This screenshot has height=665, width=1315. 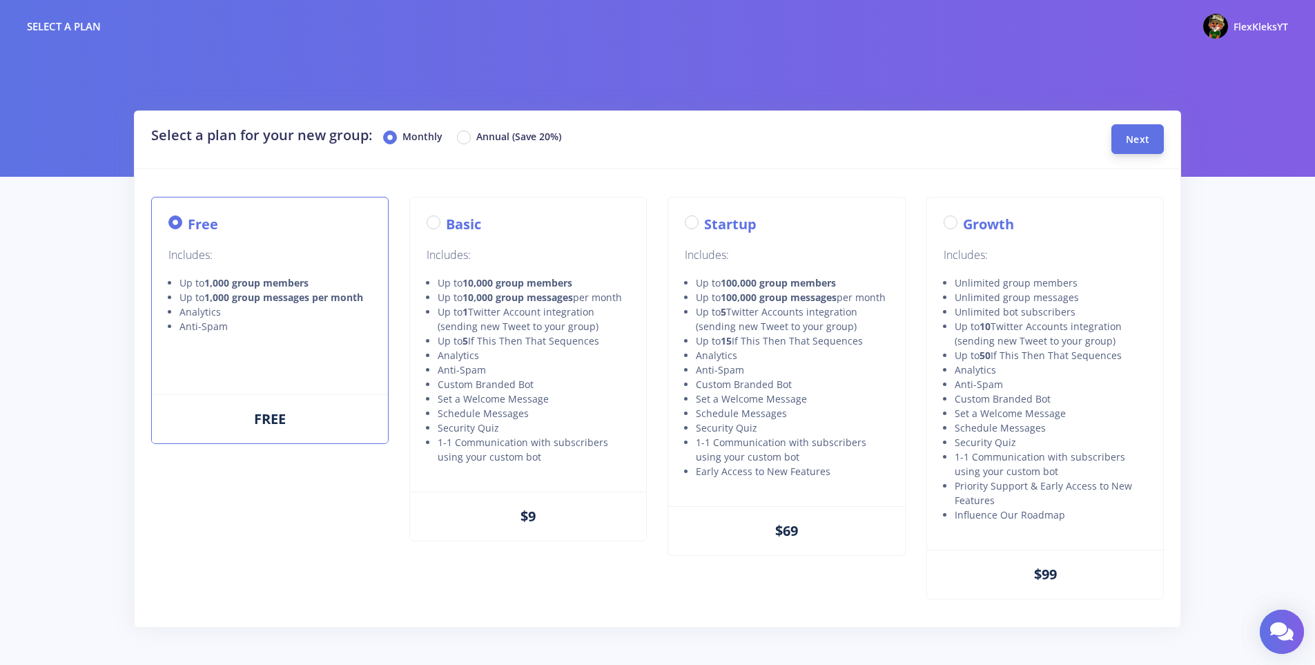 What do you see at coordinates (1051, 311) in the screenshot?
I see `li: Unlimited bot subscribers` at bounding box center [1051, 311].